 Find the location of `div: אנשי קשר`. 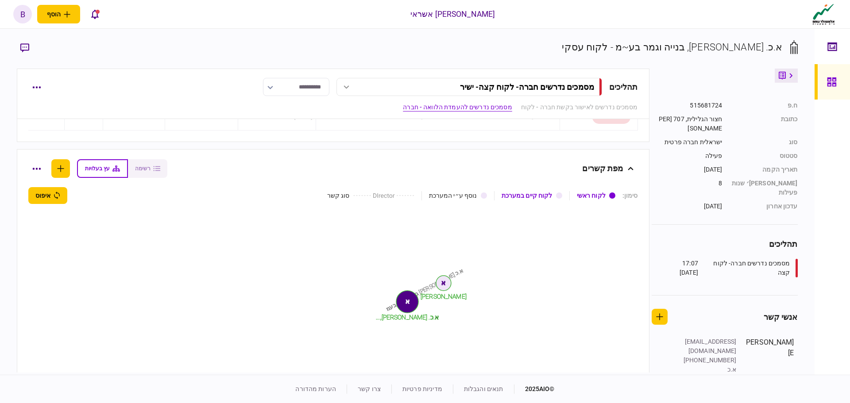

div: אנשי קשר is located at coordinates (780, 317).